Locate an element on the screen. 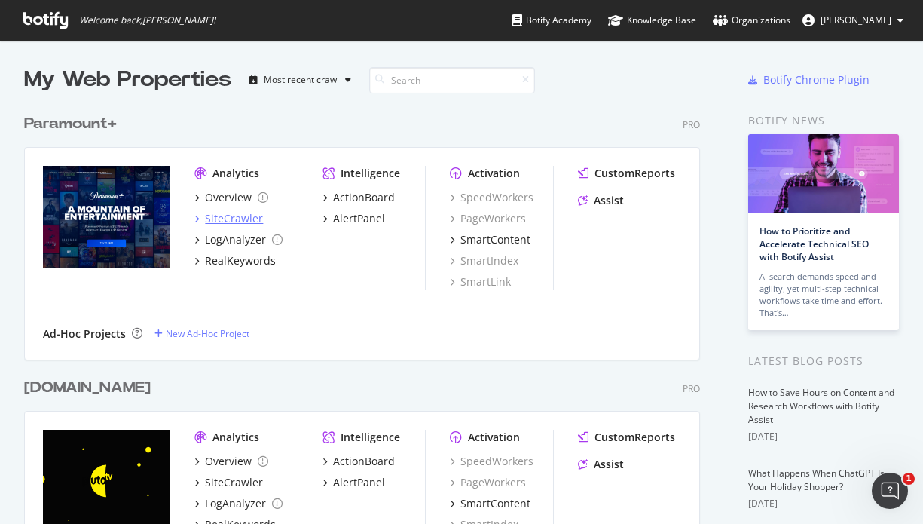 The height and width of the screenshot is (524, 923). button: Most recent crawl is located at coordinates (300, 80).